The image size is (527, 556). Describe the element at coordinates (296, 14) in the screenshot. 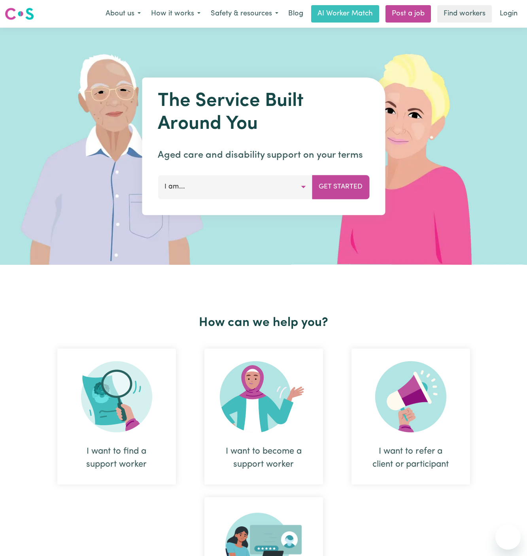

I see `a: Blog` at that location.